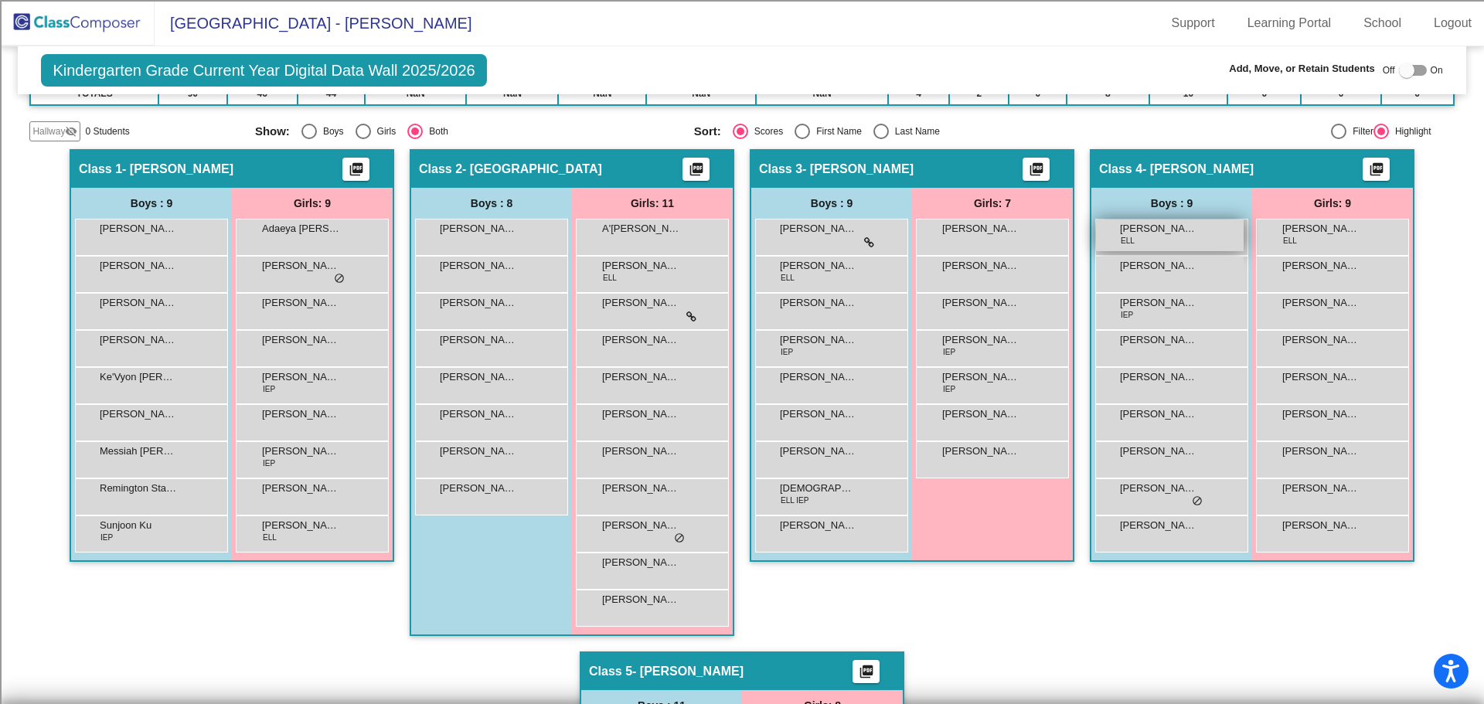 The image size is (1484, 704). I want to click on div: DELETE, so click(742, 393).